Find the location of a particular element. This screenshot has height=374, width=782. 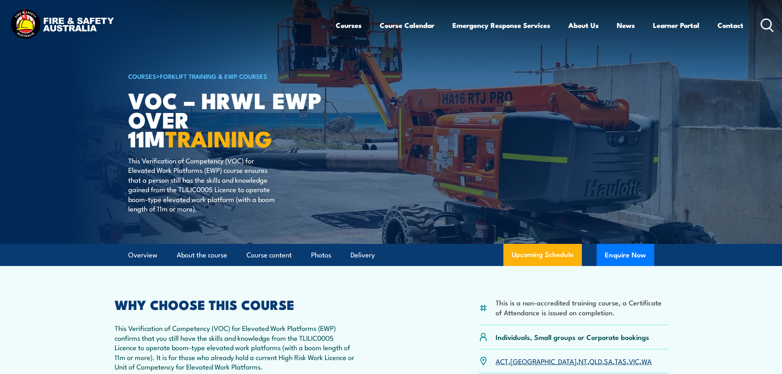

a: Photos is located at coordinates (321, 255).